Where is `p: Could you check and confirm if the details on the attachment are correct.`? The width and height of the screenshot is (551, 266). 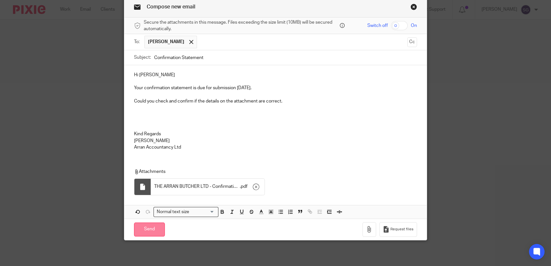
p: Could you check and confirm if the details on the attachment are correct. is located at coordinates (275, 101).